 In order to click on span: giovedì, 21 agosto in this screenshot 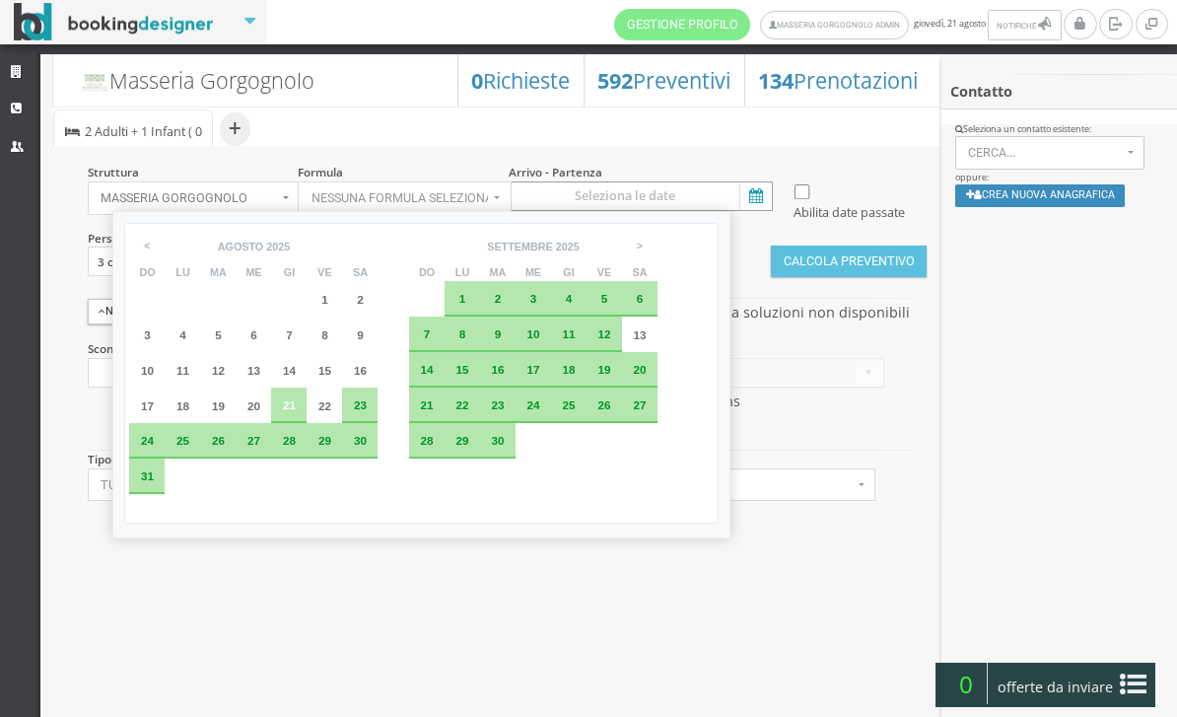, I will do `click(839, 25)`.